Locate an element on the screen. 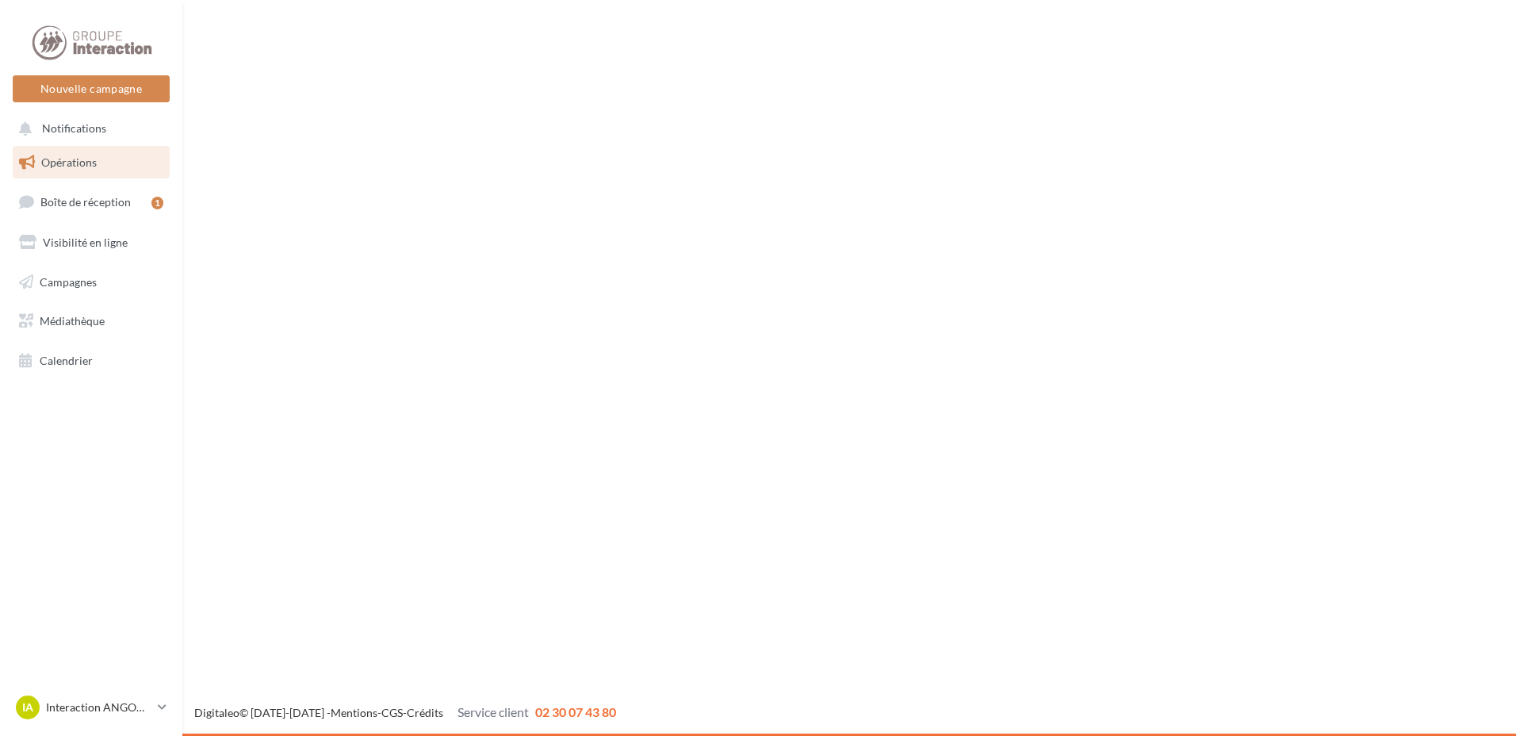 The image size is (1516, 736). a: Calendrier is located at coordinates (91, 361).